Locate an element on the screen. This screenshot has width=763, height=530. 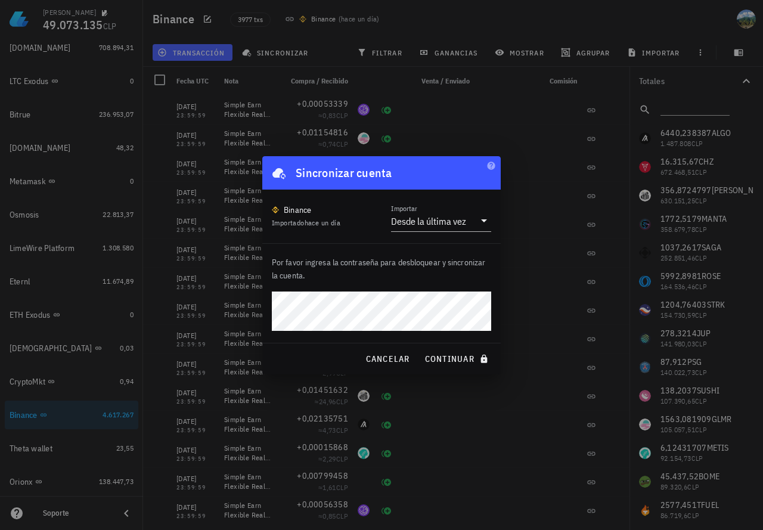
div: Binance is located at coordinates (297, 210).